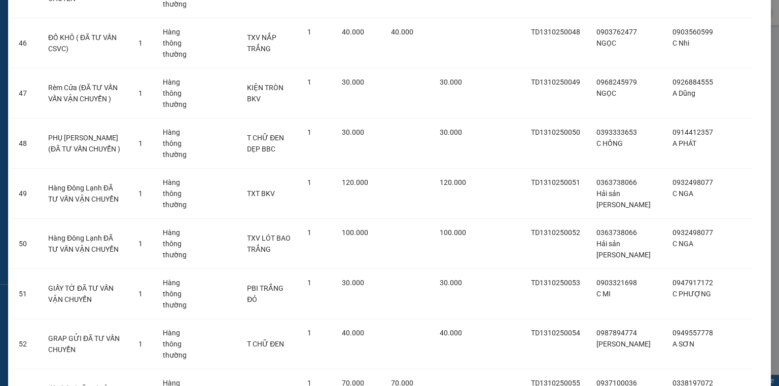 The height and width of the screenshot is (386, 779). What do you see at coordinates (265, 344) in the screenshot?
I see `span: T CHỮ ĐEN` at bounding box center [265, 344].